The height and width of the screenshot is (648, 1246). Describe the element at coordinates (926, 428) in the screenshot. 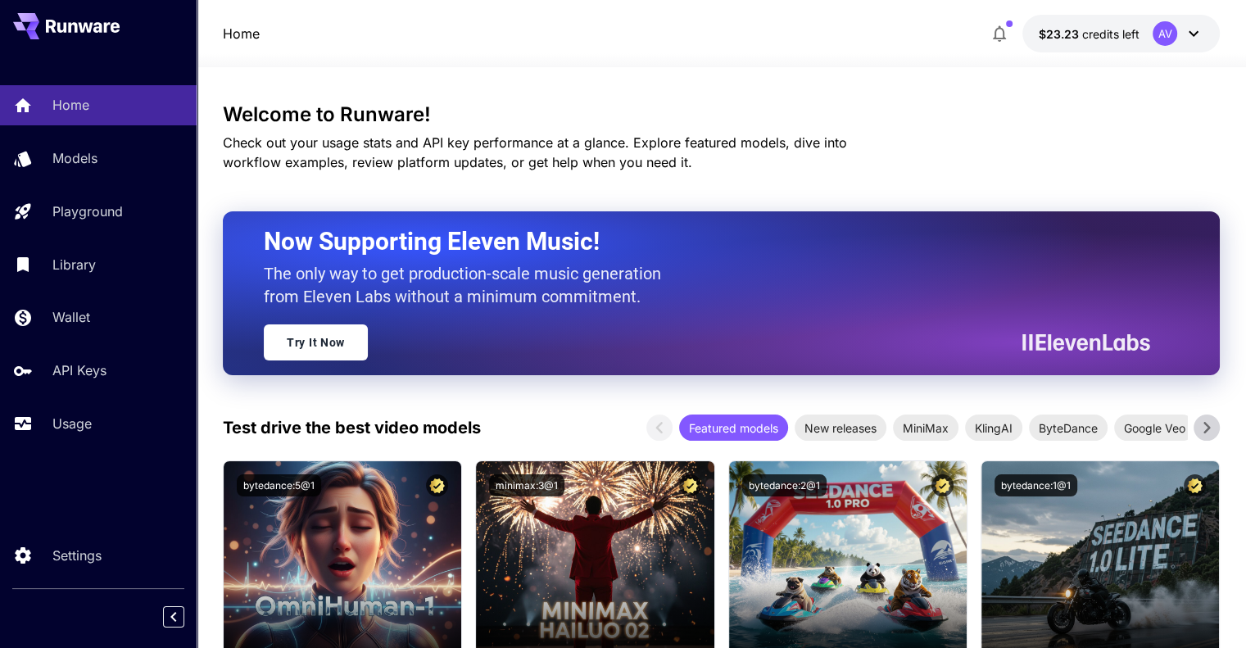

I see `div: MiniMax` at that location.